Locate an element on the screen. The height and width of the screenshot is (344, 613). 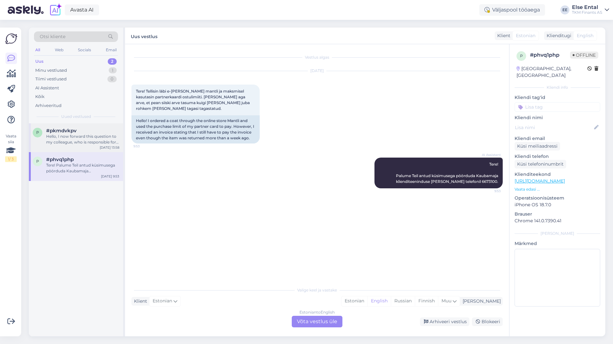
div: Socials is located at coordinates (84, 50).